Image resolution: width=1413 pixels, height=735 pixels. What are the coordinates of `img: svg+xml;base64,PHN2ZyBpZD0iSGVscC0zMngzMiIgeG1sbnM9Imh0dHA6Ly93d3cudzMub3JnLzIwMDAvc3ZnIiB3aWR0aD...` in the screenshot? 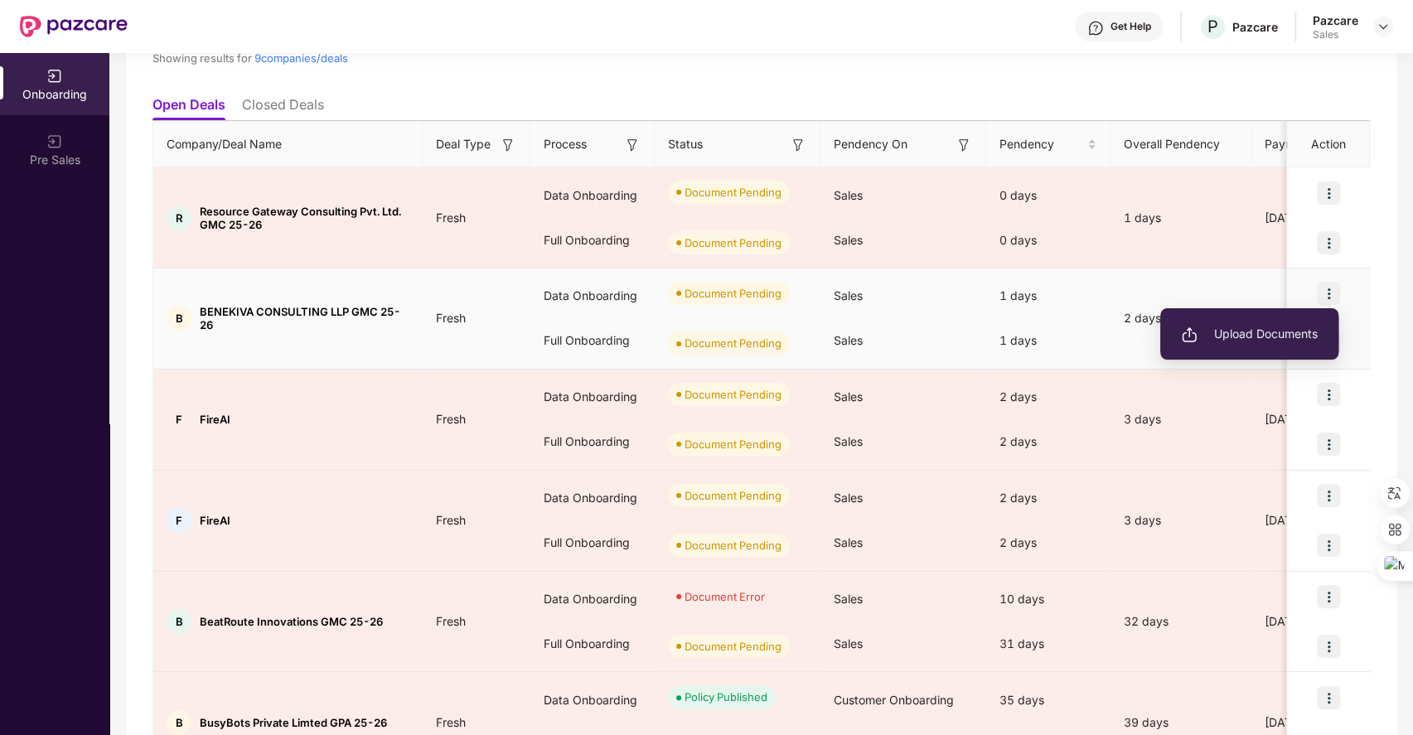 It's located at (1096, 28).